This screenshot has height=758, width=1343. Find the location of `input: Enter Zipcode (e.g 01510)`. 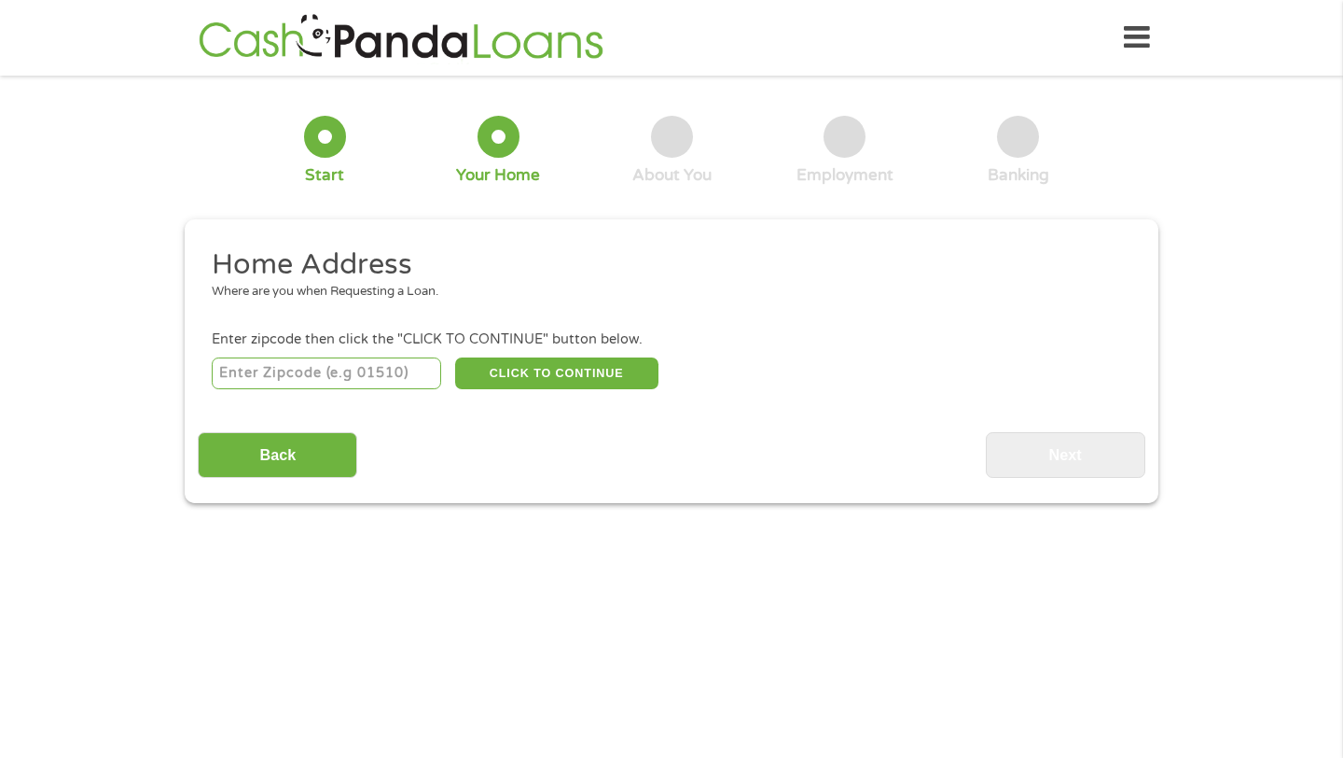

input: Enter Zipcode (e.g 01510) is located at coordinates (327, 373).